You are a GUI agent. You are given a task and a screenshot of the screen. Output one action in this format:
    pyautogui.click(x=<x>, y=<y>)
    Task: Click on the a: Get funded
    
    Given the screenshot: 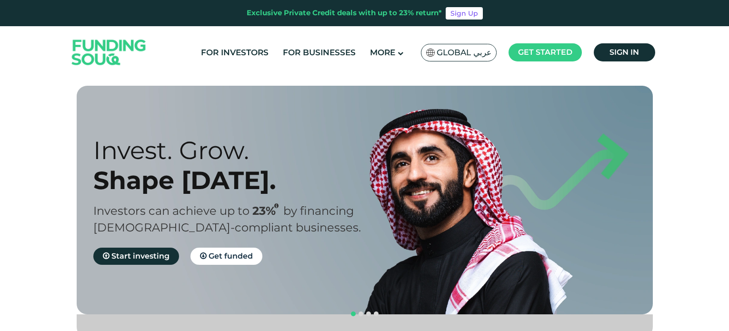 What is the action you would take?
    pyautogui.click(x=226, y=256)
    